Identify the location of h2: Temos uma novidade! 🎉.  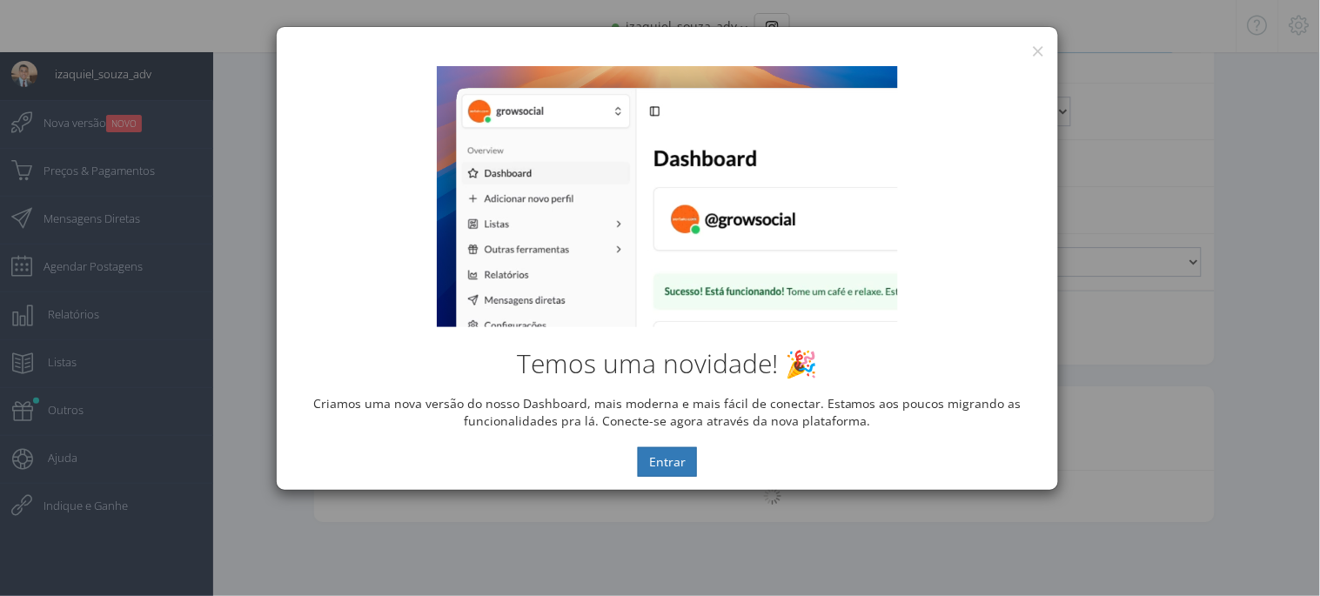
(668, 363).